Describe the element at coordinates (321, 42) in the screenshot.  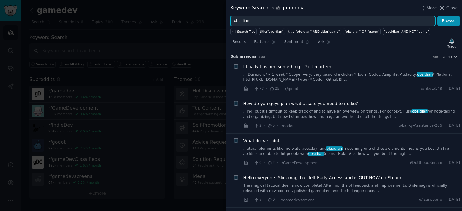
I see `span: Ask` at that location.